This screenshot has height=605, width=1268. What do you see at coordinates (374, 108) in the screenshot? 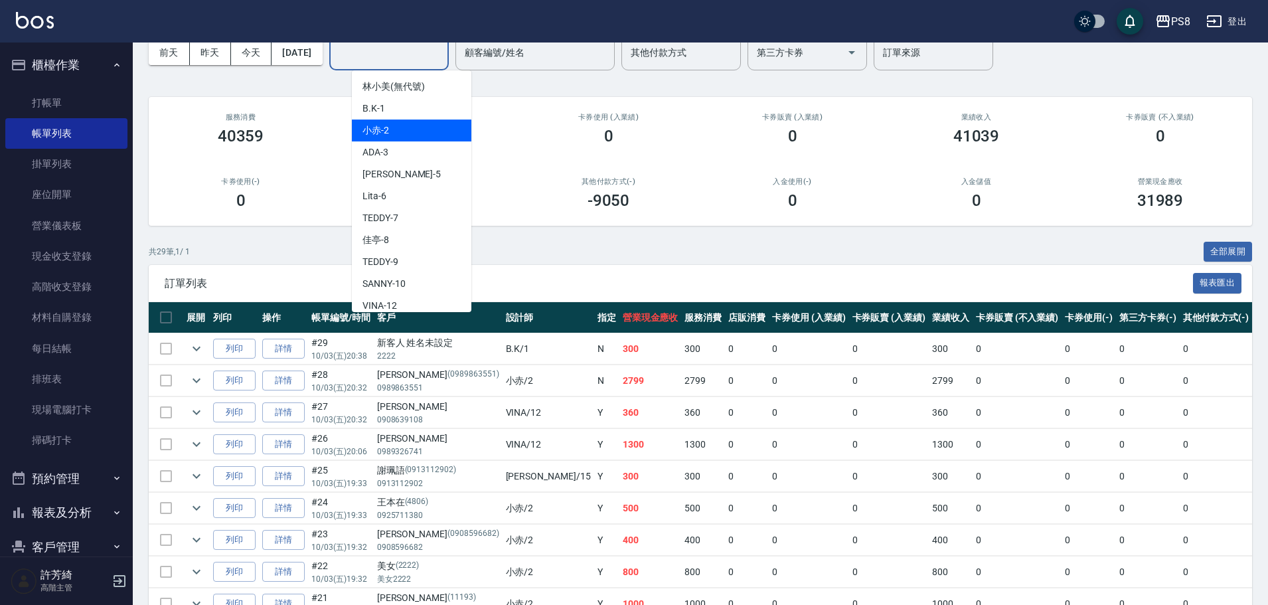
I see `span: B.K -1` at bounding box center [374, 108].